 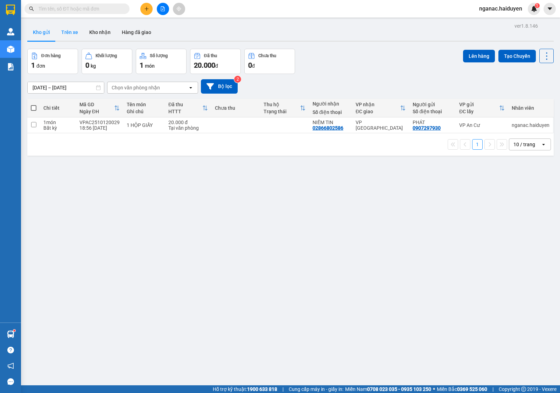 What do you see at coordinates (11, 10) in the screenshot?
I see `span: Gửi:` at bounding box center [11, 10].